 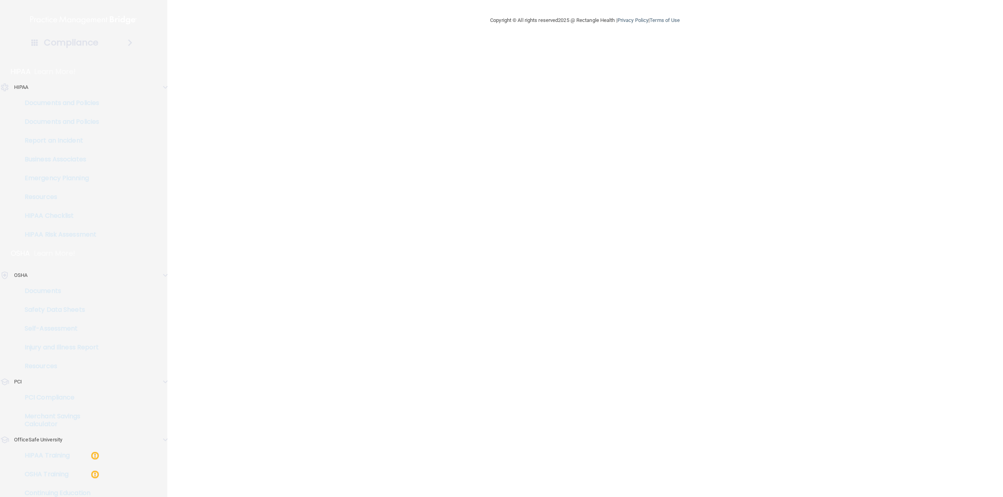 What do you see at coordinates (83, 20) in the screenshot?
I see `img: PMB logo` at bounding box center [83, 20].